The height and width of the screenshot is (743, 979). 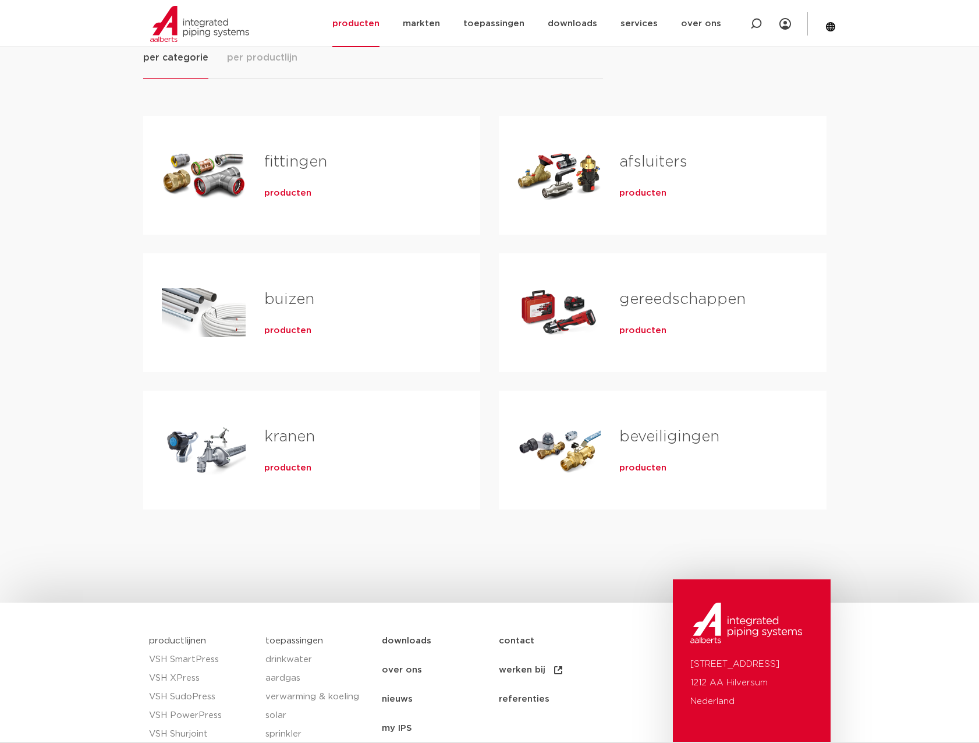 What do you see at coordinates (294, 640) in the screenshot?
I see `a: toepassingen` at bounding box center [294, 640].